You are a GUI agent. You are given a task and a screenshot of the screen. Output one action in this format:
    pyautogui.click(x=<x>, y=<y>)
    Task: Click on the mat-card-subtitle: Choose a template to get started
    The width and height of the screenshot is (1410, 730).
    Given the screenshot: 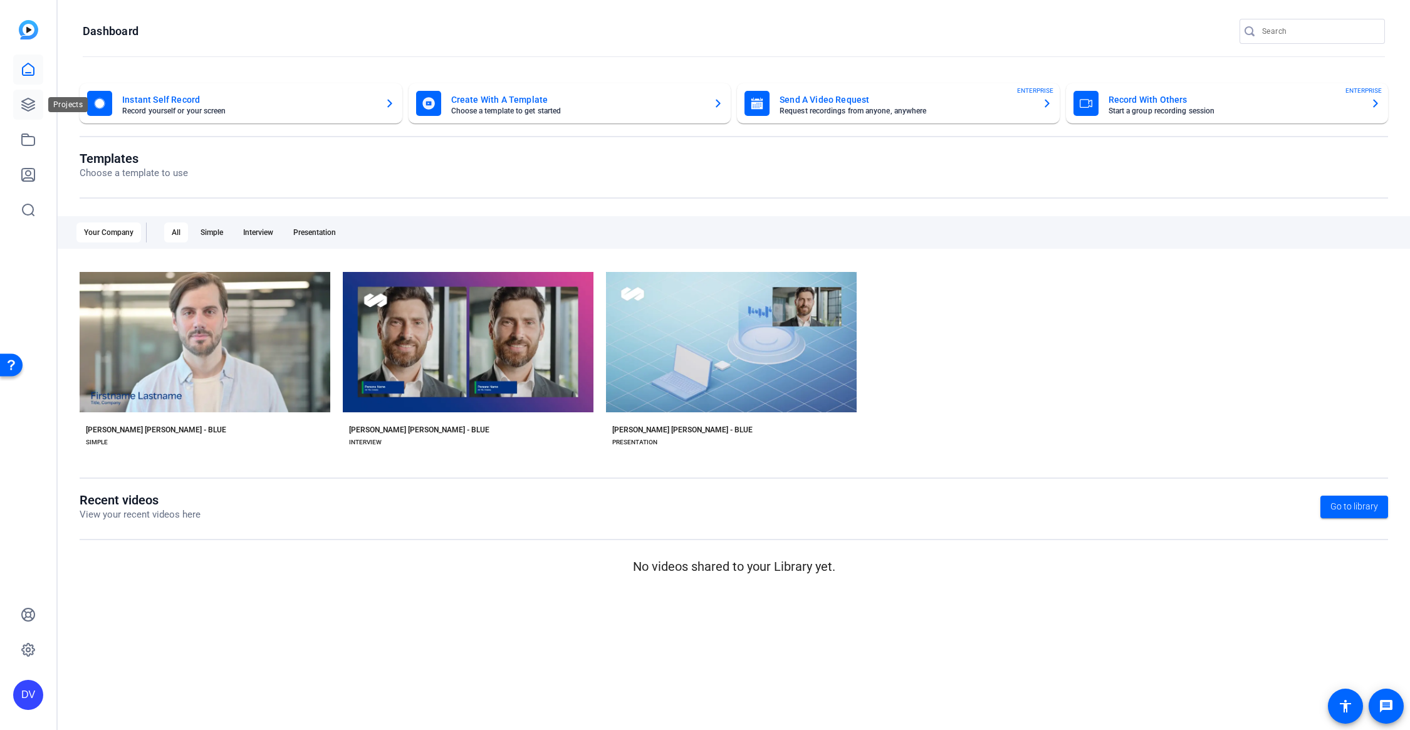 What is the action you would take?
    pyautogui.click(x=577, y=111)
    